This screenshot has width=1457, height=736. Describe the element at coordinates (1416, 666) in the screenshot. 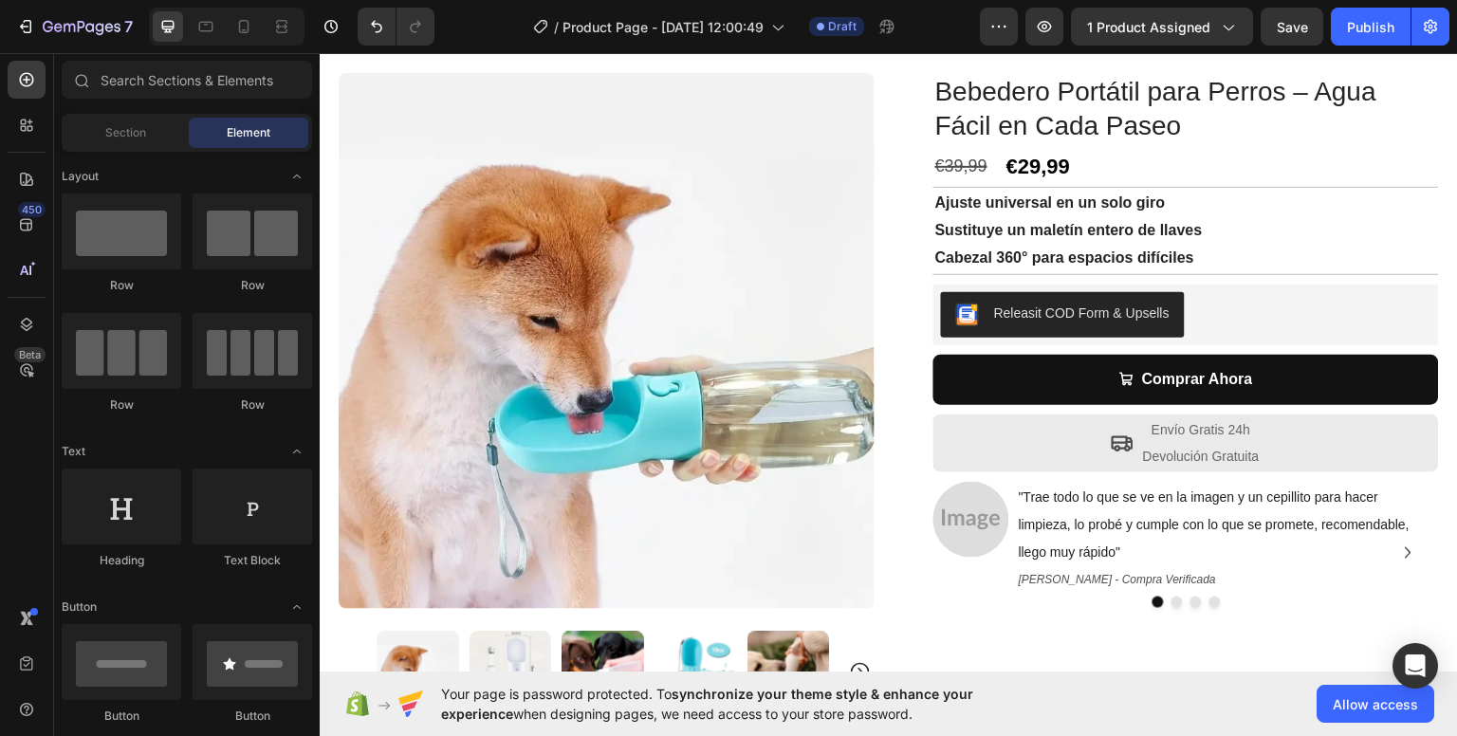

I see `div: Open Intercom Messenger` at that location.